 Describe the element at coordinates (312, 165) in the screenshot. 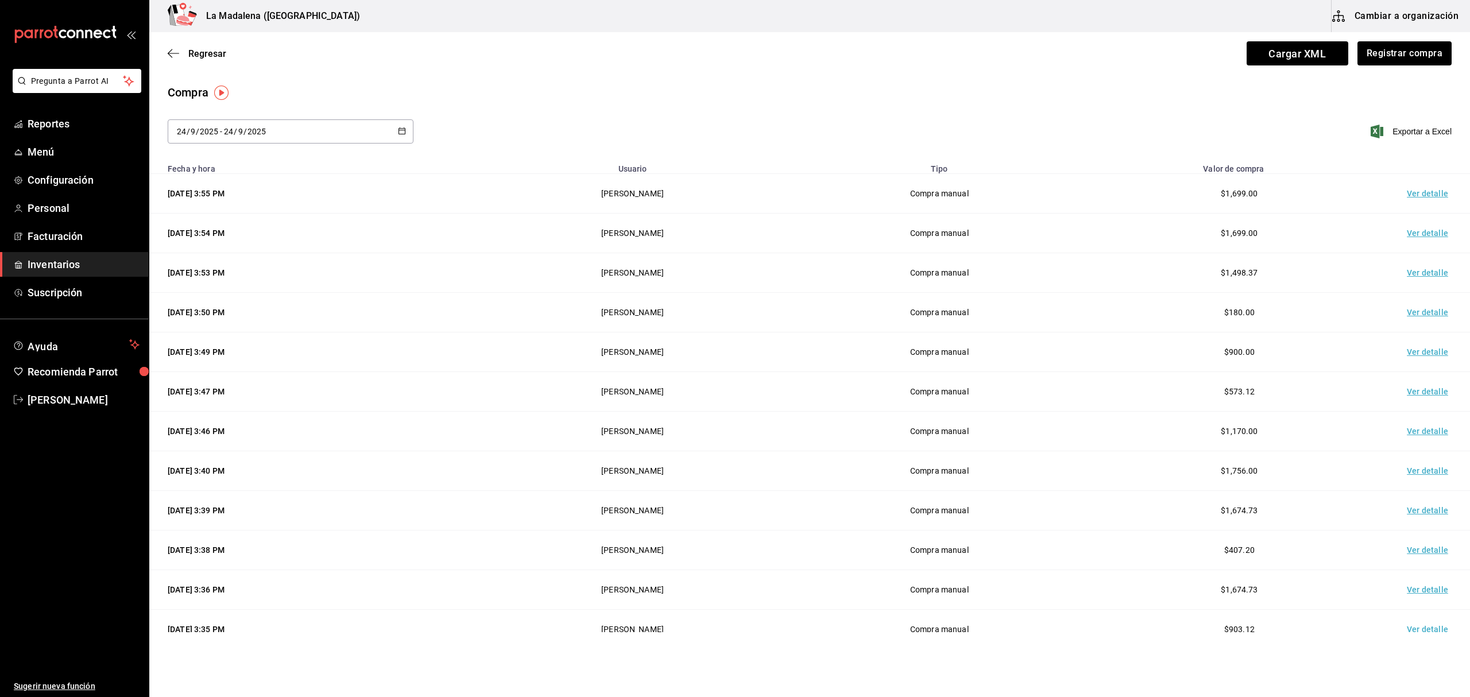

I see `th: Fecha y hora` at that location.